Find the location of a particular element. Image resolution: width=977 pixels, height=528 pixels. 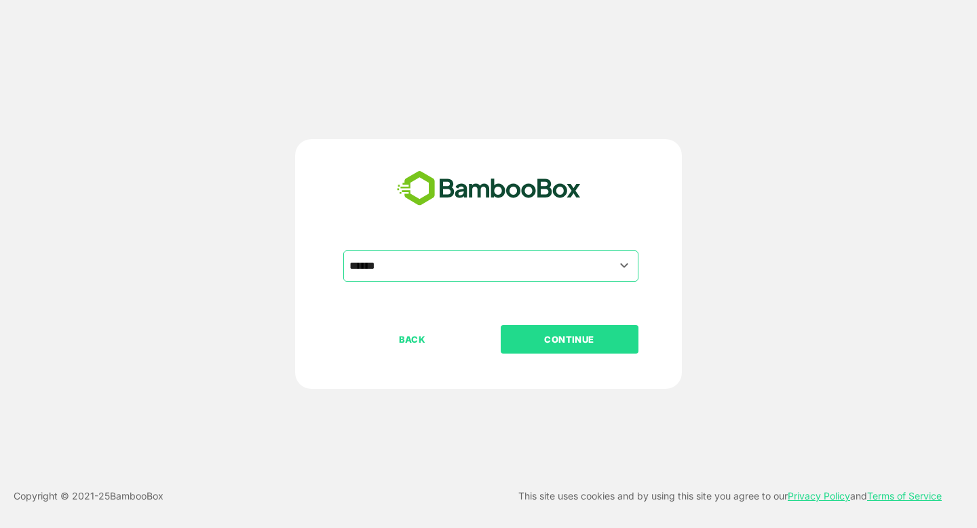

button: BACK is located at coordinates (412, 339).